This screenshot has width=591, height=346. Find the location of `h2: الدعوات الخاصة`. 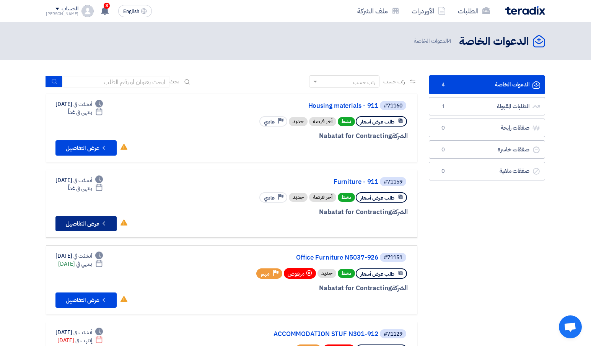

h2: الدعوات الخاصة is located at coordinates (493, 41).